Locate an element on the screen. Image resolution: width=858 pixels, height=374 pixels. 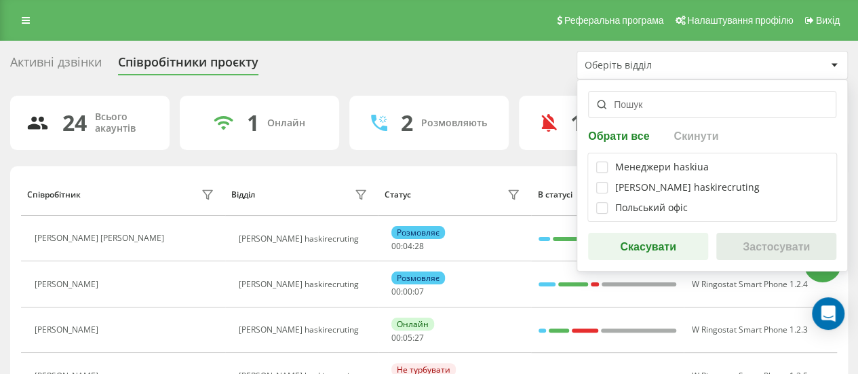
div: Оберіть відділ is located at coordinates (665, 65).